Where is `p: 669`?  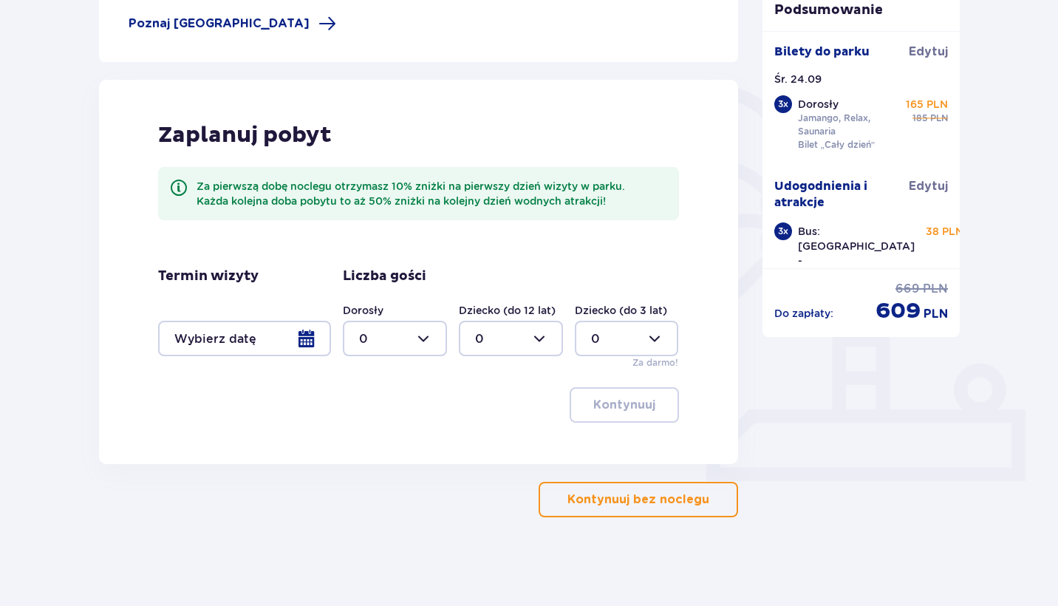 p: 669 is located at coordinates (907, 289).